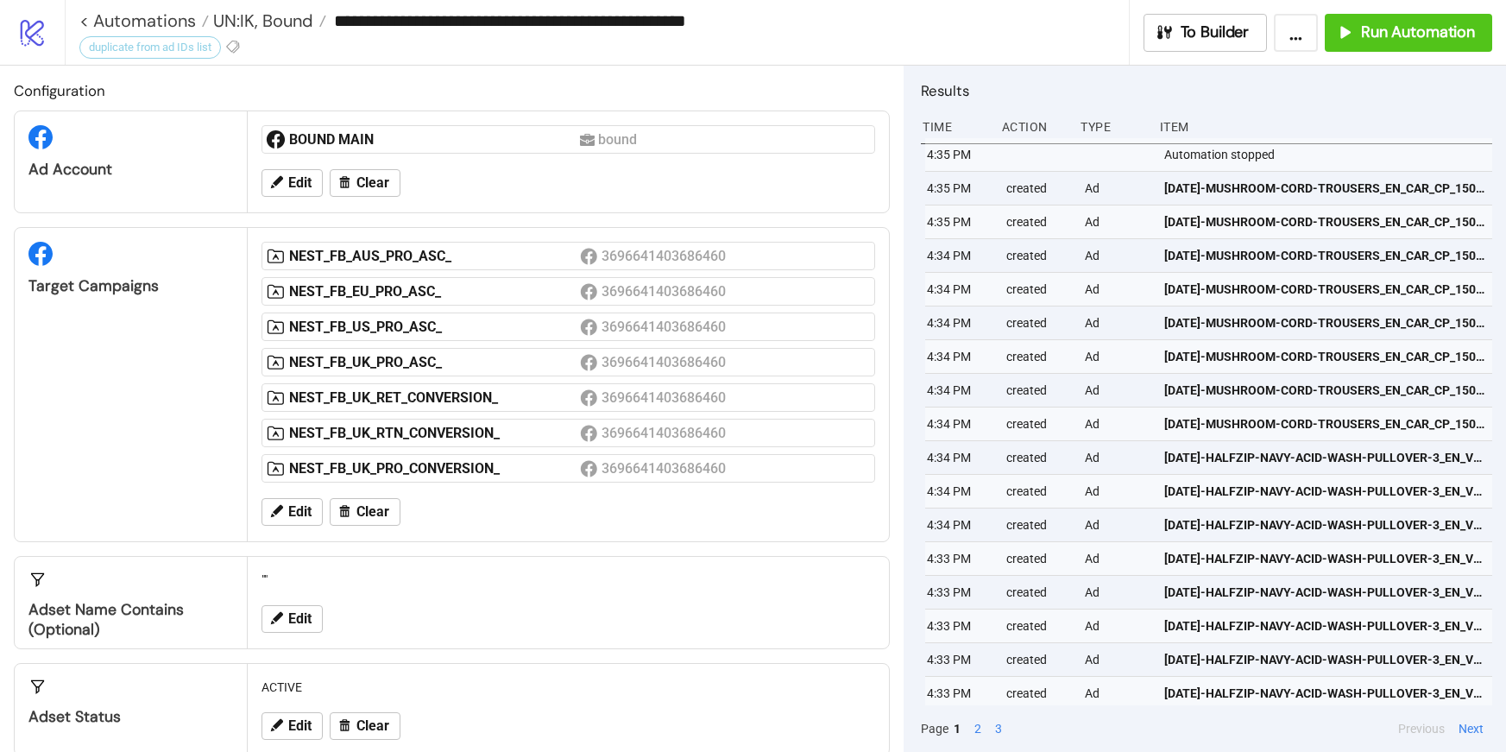 The width and height of the screenshot is (1506, 752). I want to click on button: Previous, so click(1421, 728).